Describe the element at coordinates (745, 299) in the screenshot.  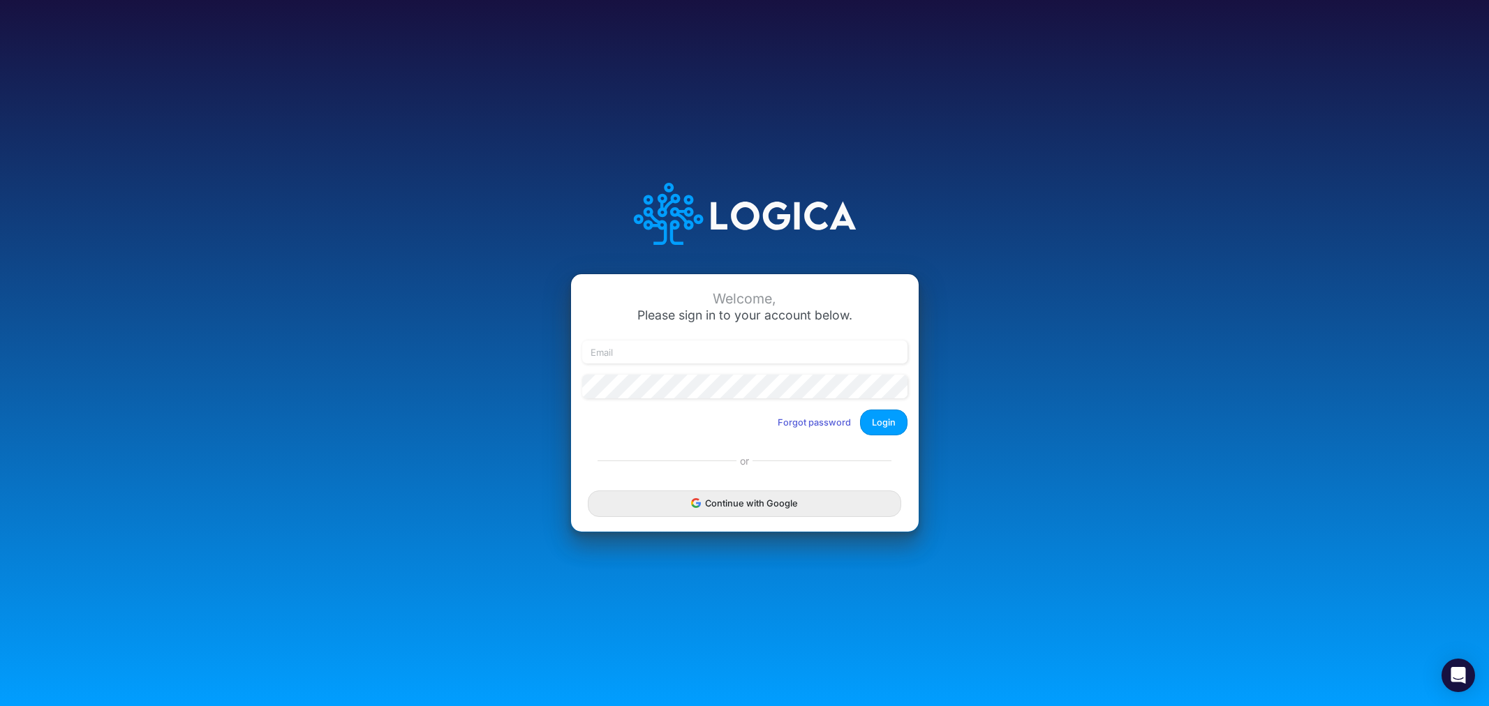
I see `div: Welcome,` at that location.